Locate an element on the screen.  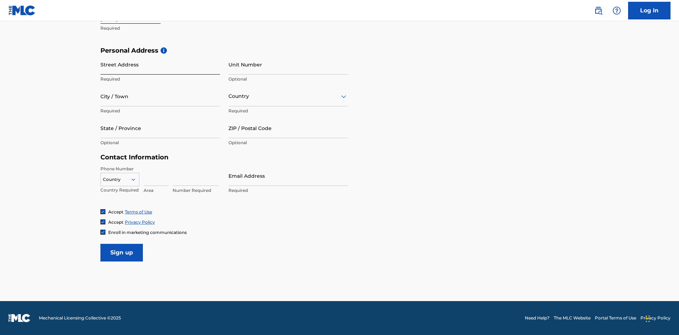
h5: Contact Information is located at coordinates (224, 157).